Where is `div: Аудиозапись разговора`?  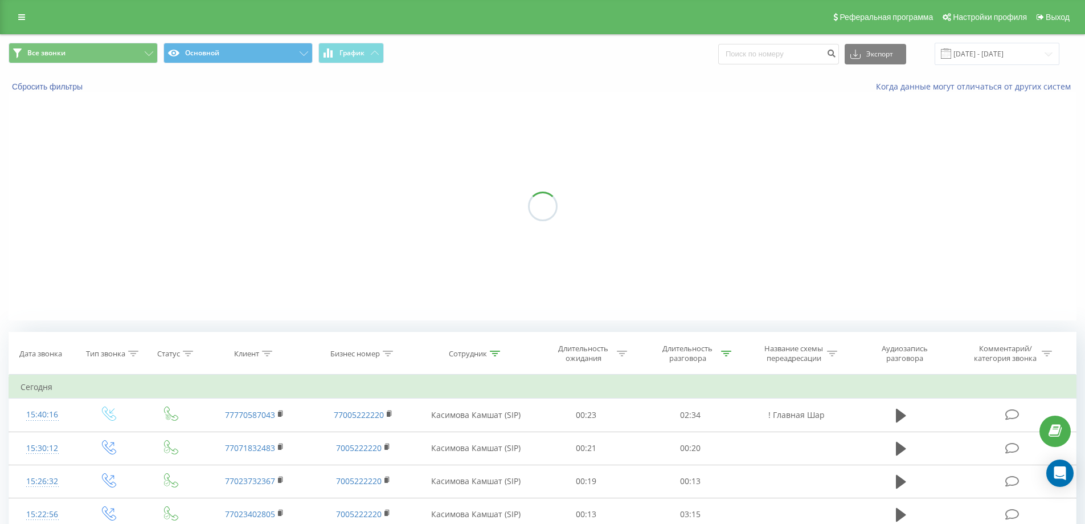 div: Аудиозапись разговора is located at coordinates (905, 353).